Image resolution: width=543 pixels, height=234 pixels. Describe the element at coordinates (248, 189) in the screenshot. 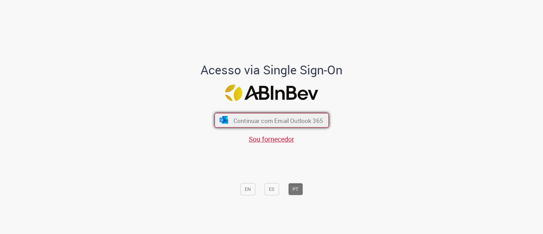

I see `font: EN` at that location.